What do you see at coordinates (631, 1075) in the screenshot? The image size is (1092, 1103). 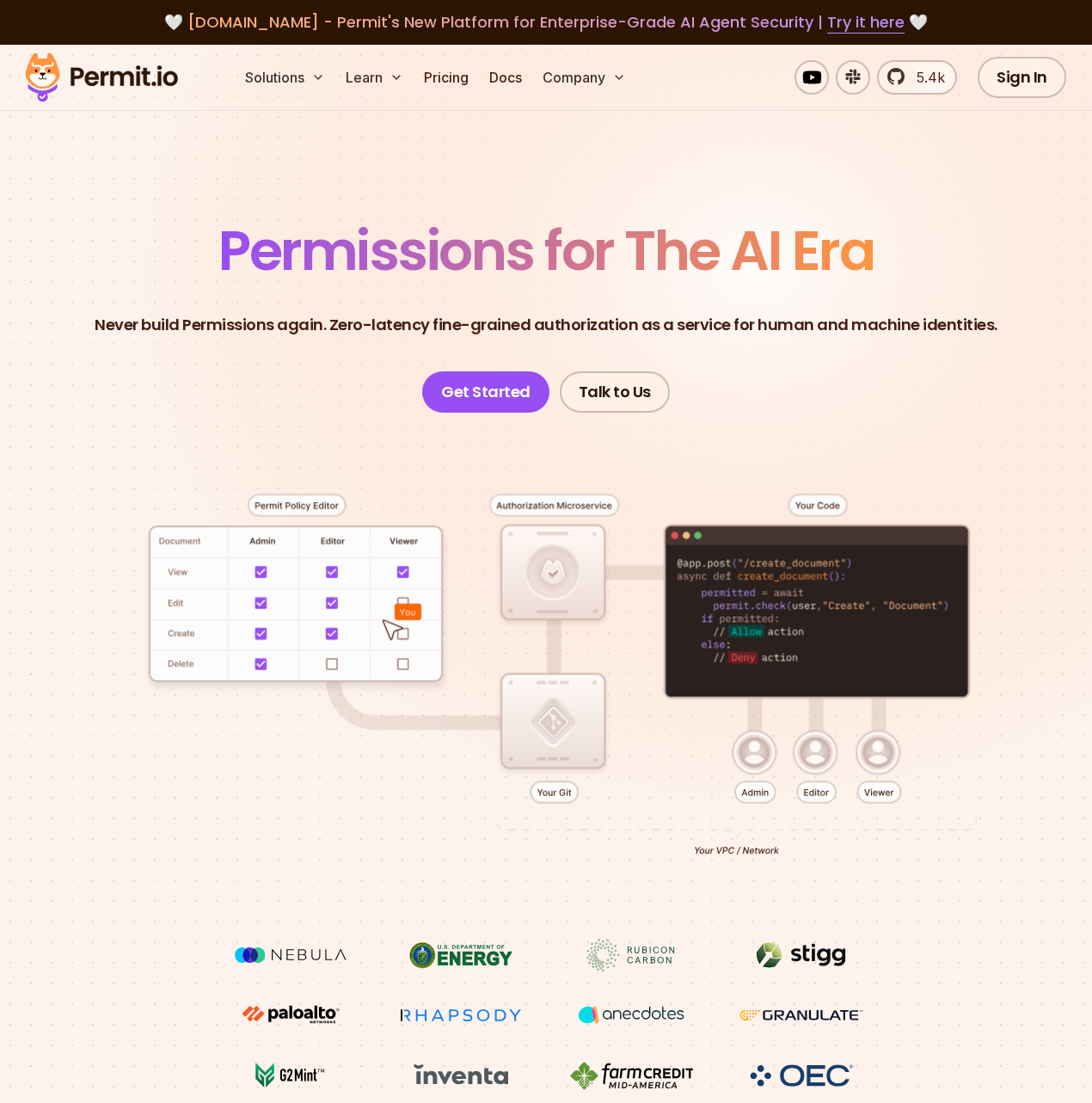 I see `img: Farm Credit` at bounding box center [631, 1075].